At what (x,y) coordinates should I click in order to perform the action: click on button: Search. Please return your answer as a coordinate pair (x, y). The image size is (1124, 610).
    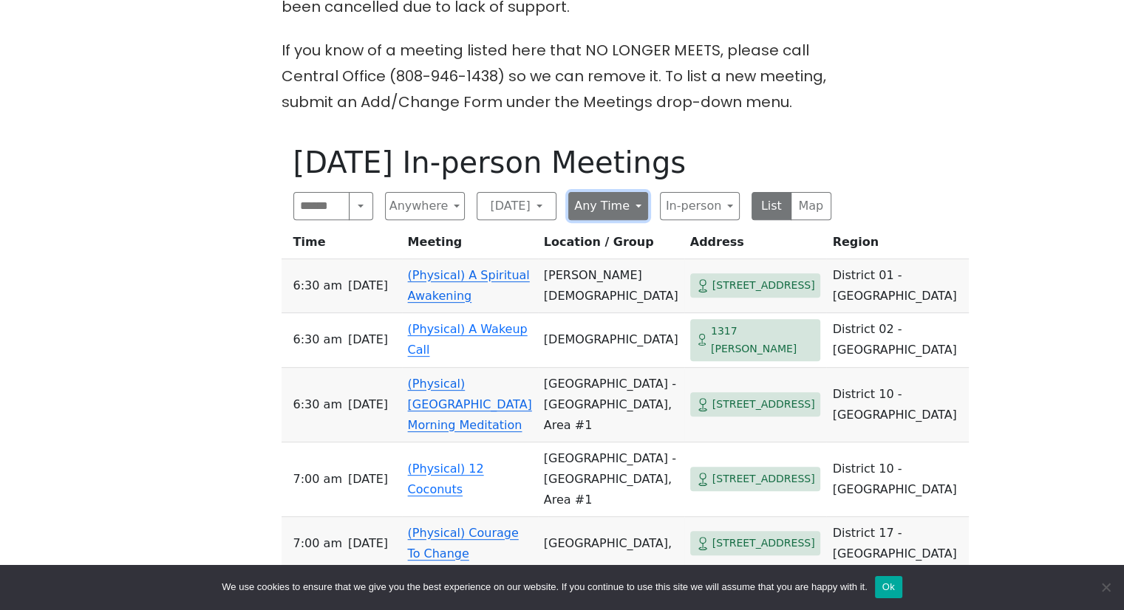
    Looking at the image, I should click on (361, 206).